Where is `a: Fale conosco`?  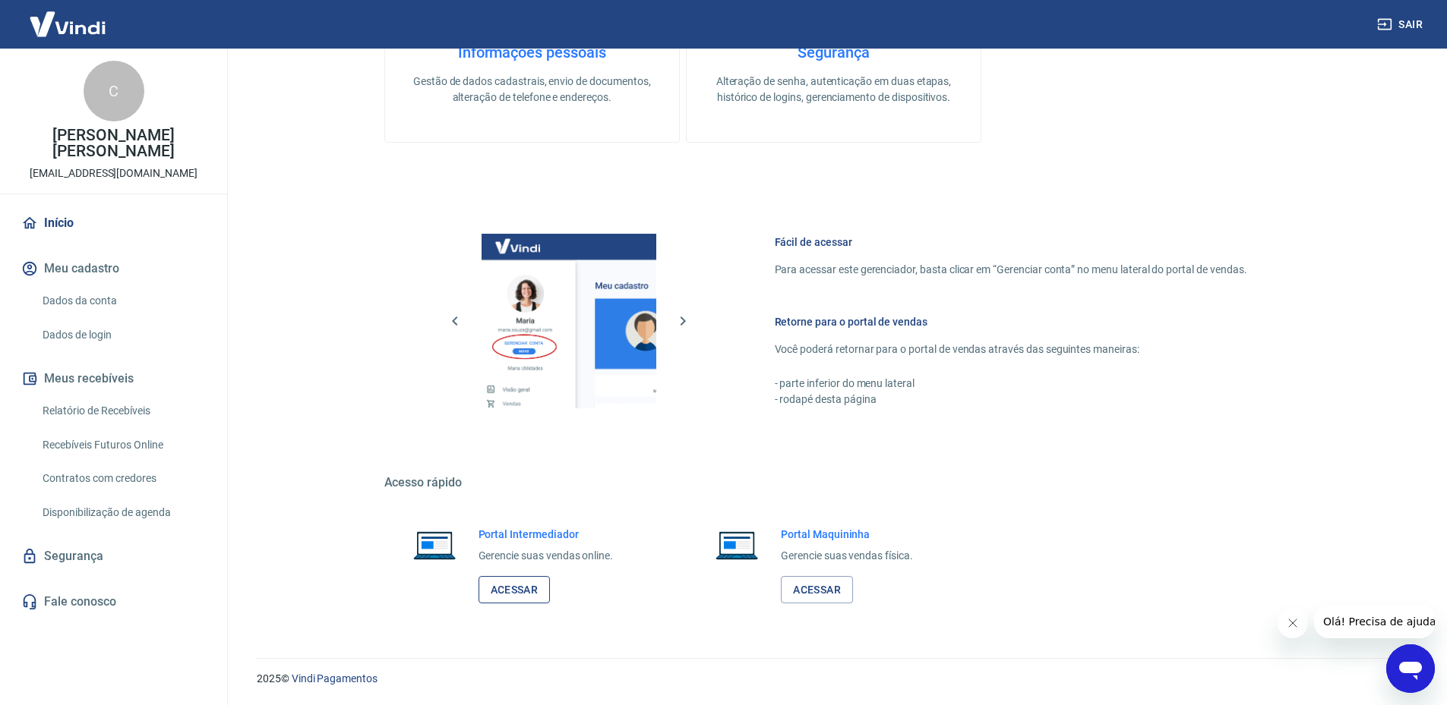
a: Fale conosco is located at coordinates (113, 602).